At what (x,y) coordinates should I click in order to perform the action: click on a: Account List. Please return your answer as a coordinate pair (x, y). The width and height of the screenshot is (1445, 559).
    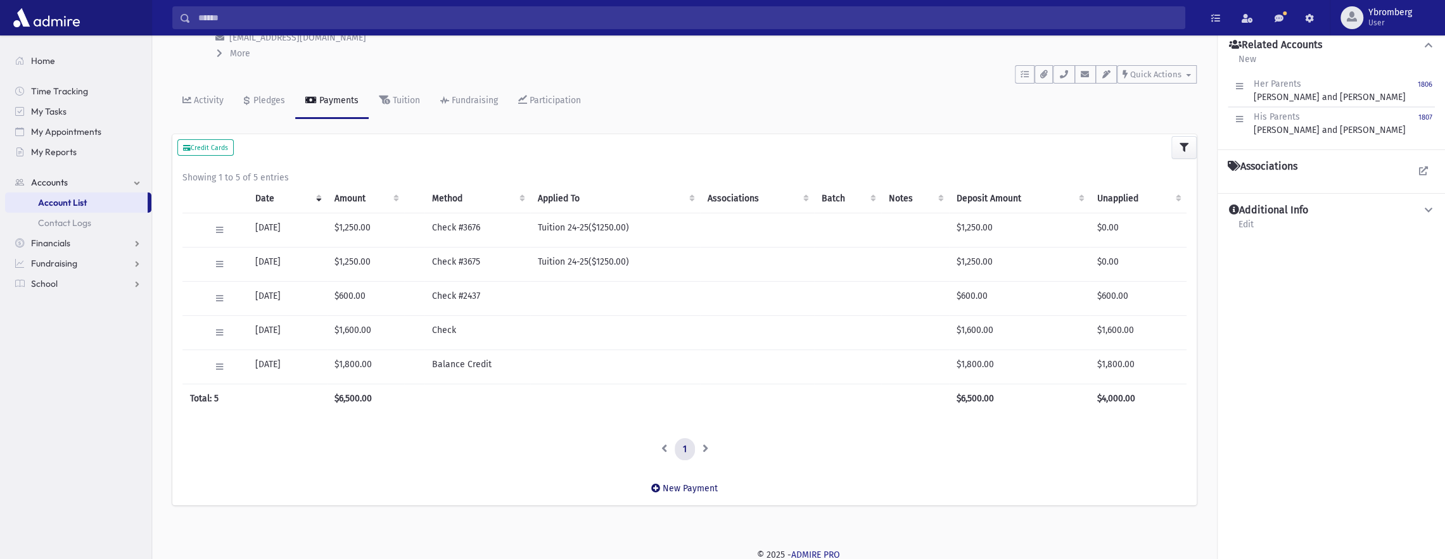
    Looking at the image, I should click on (76, 203).